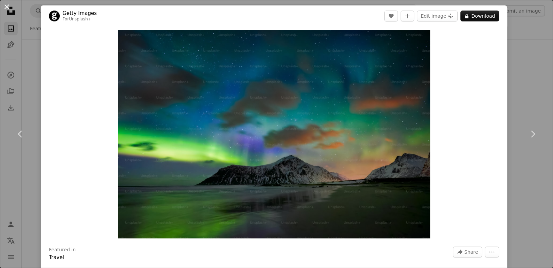  I want to click on h3: Featured in, so click(62, 250).